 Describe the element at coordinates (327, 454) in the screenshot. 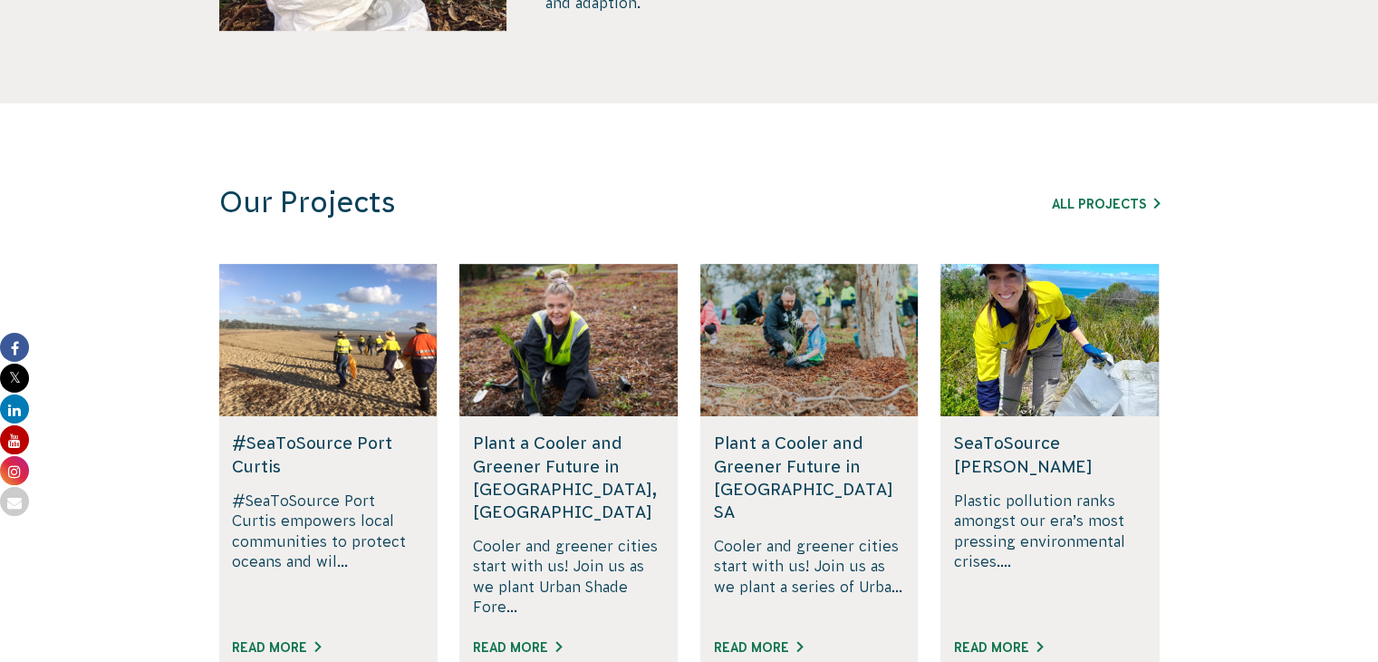

I see `h5: #SeaToSource Port Curtis` at that location.